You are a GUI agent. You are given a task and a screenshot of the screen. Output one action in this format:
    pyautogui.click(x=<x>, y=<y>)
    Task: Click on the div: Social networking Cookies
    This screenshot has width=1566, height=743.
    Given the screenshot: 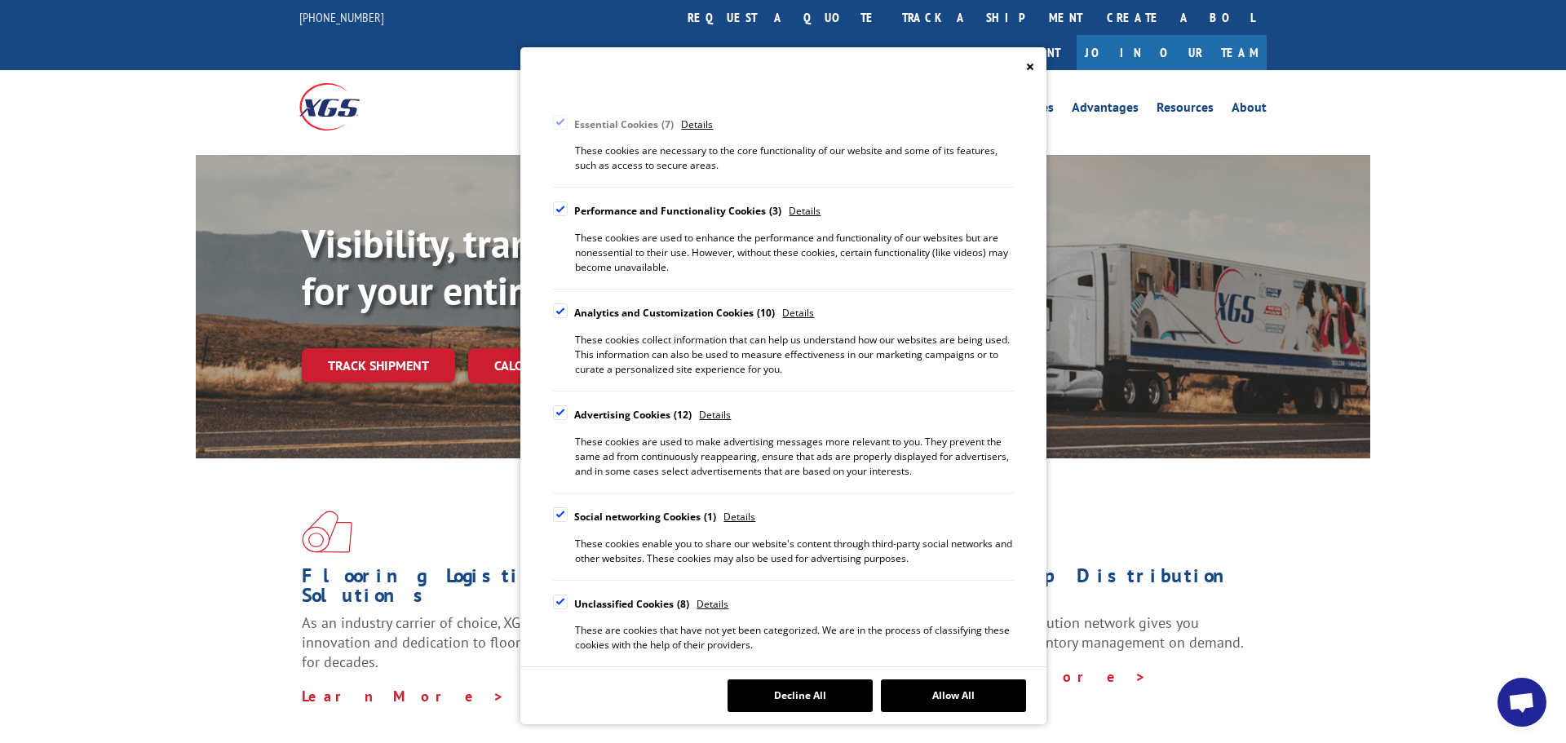 What is the action you would take?
    pyautogui.click(x=645, y=517)
    